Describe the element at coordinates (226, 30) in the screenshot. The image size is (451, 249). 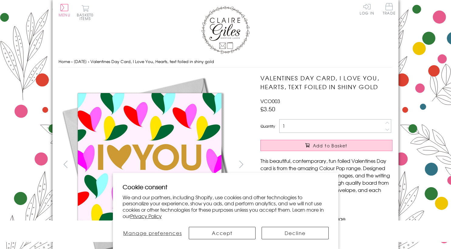
I see `img: Claire Giles Greetings Cards` at that location.